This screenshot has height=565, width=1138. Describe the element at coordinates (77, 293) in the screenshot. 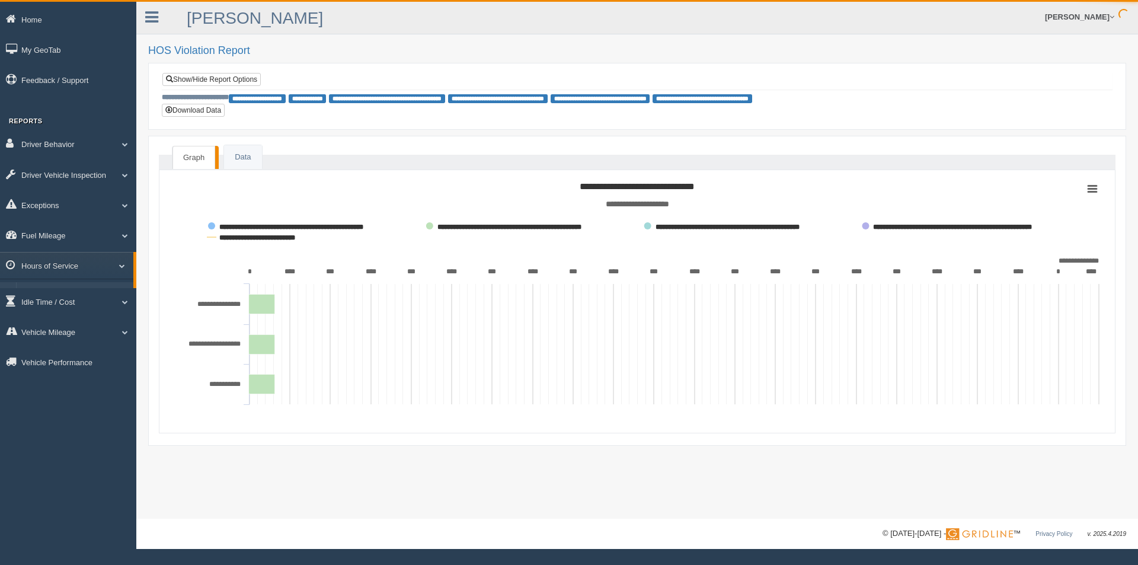

I see `a: HOS Violations` at that location.